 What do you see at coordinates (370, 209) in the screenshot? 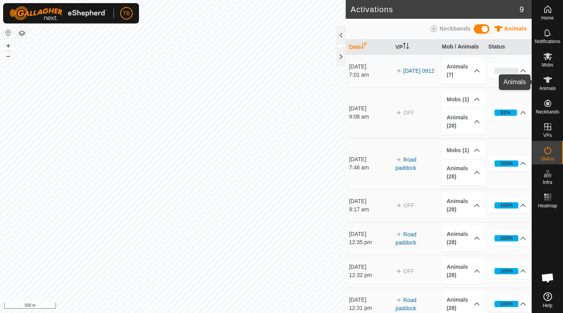
I see `div: 9:17 am` at bounding box center [370, 209].